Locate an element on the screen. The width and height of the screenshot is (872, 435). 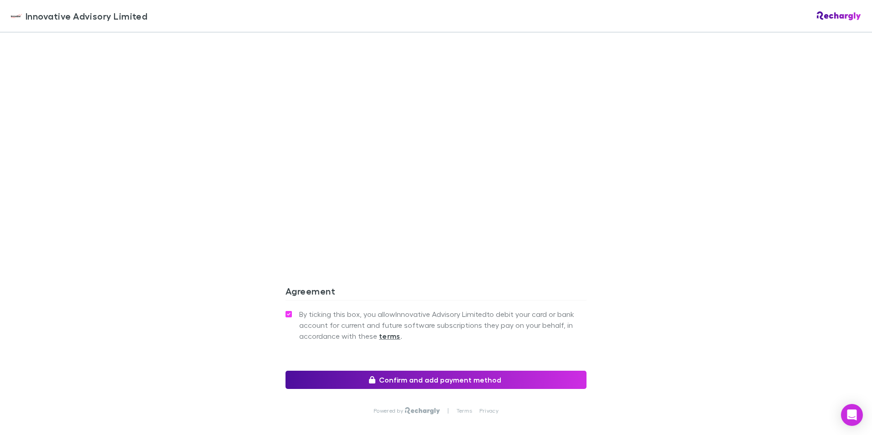
h3: Agreement is located at coordinates (436, 293).